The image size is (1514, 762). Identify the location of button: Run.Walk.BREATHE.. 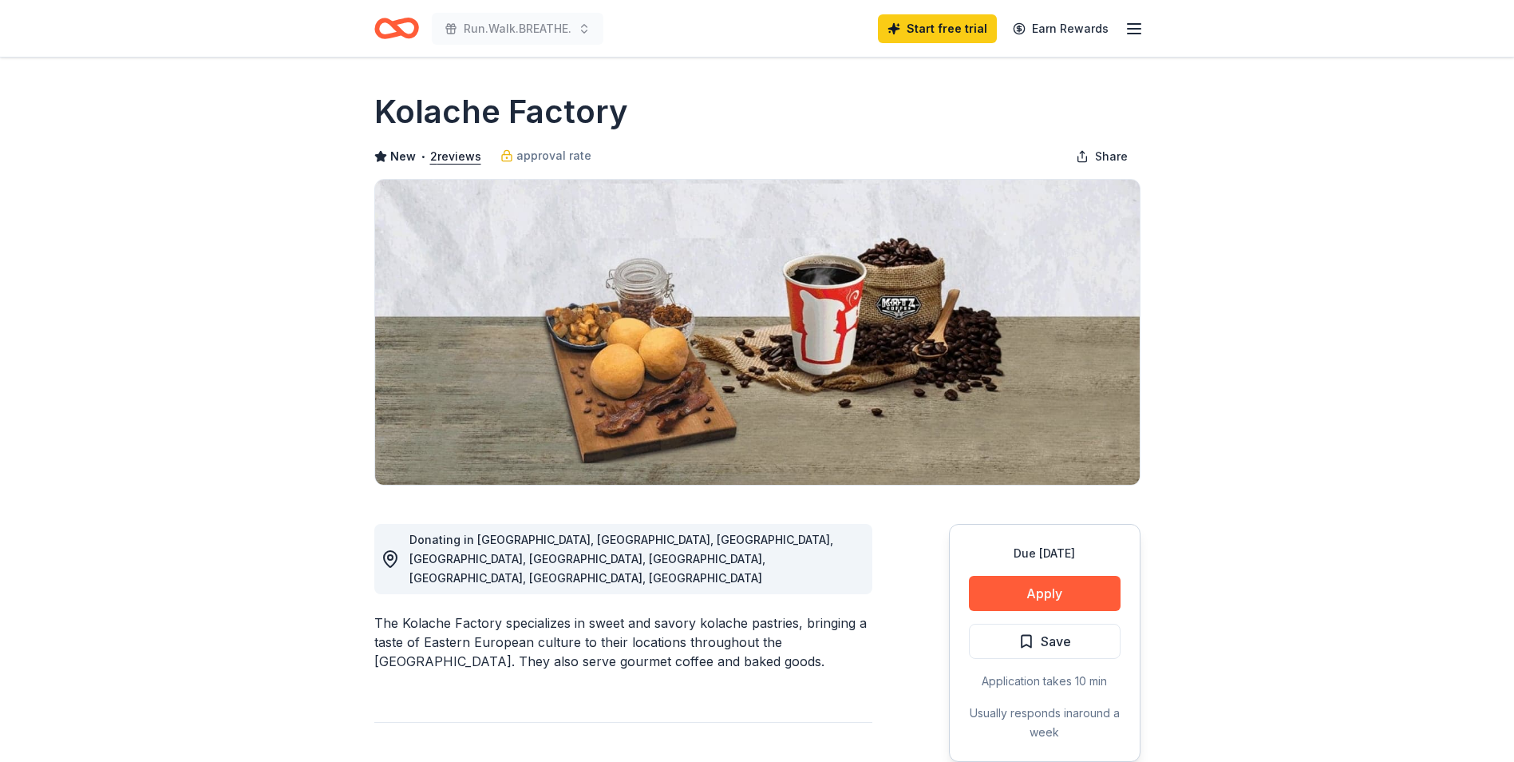
(517, 29).